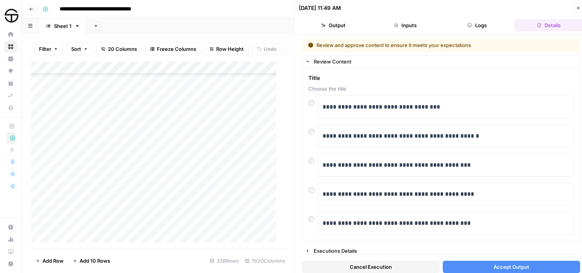 Image resolution: width=582 pixels, height=273 pixels. Describe the element at coordinates (444, 251) in the screenshot. I see `div: Executions Details` at that location.